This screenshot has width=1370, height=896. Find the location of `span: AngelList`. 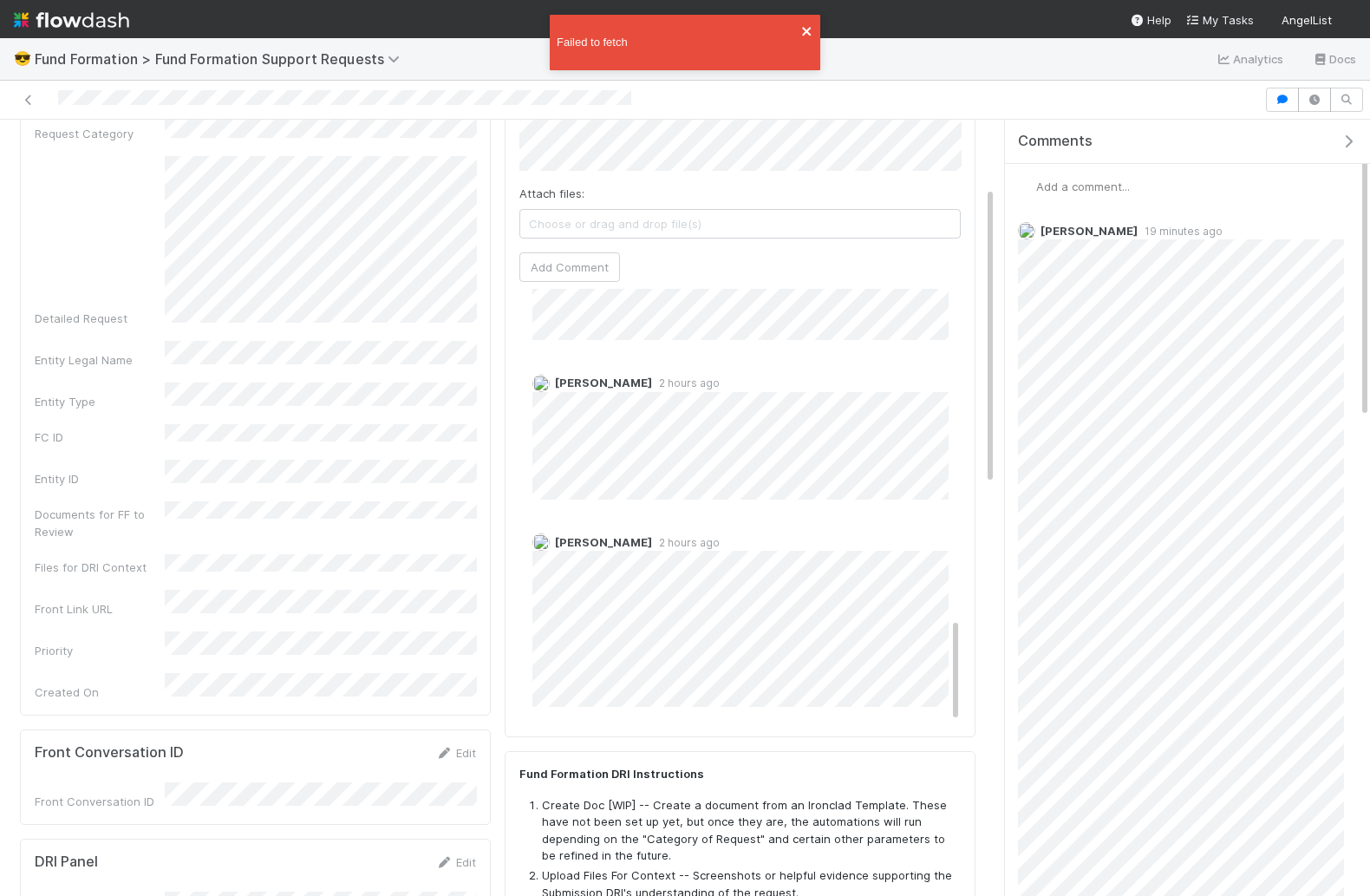

span: AngelList is located at coordinates (1307, 20).